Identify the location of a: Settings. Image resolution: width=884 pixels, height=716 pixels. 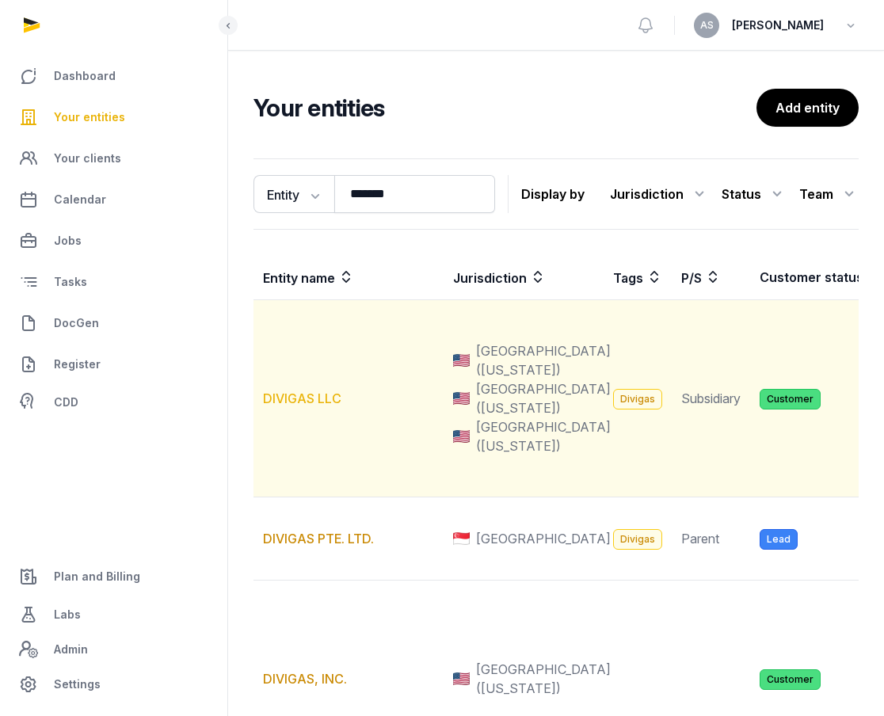
(113, 685).